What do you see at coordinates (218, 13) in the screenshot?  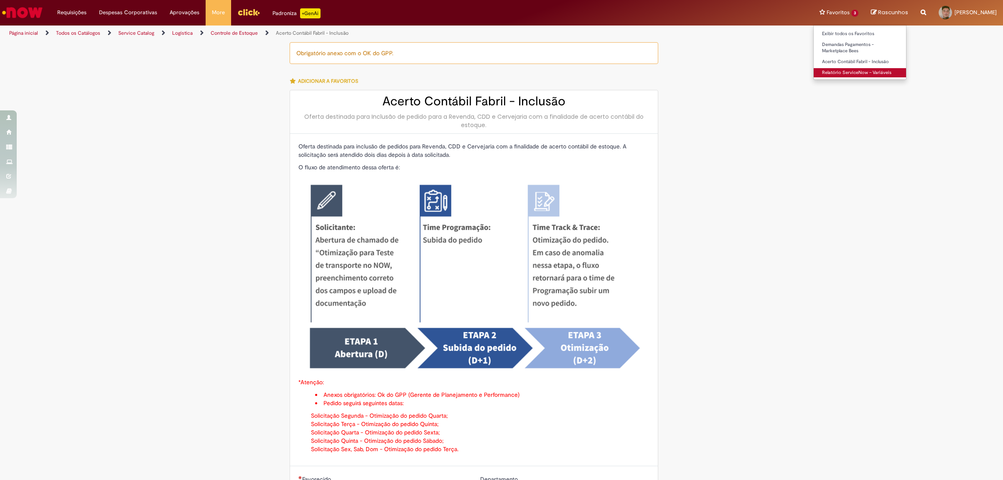 I see `span: More` at bounding box center [218, 13].